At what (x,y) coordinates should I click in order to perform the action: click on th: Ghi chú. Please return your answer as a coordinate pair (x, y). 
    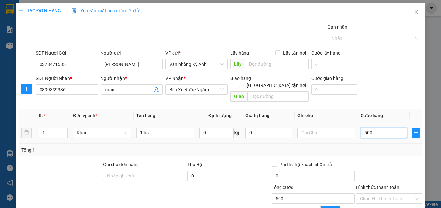
    Looking at the image, I should click on (326, 115).